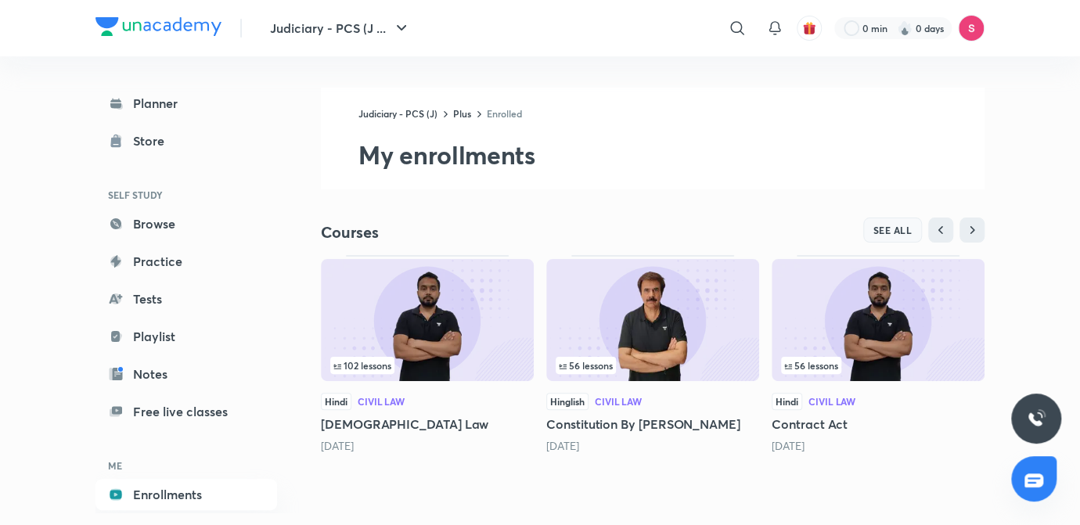  Describe the element at coordinates (809, 28) in the screenshot. I see `img: avatar` at that location.